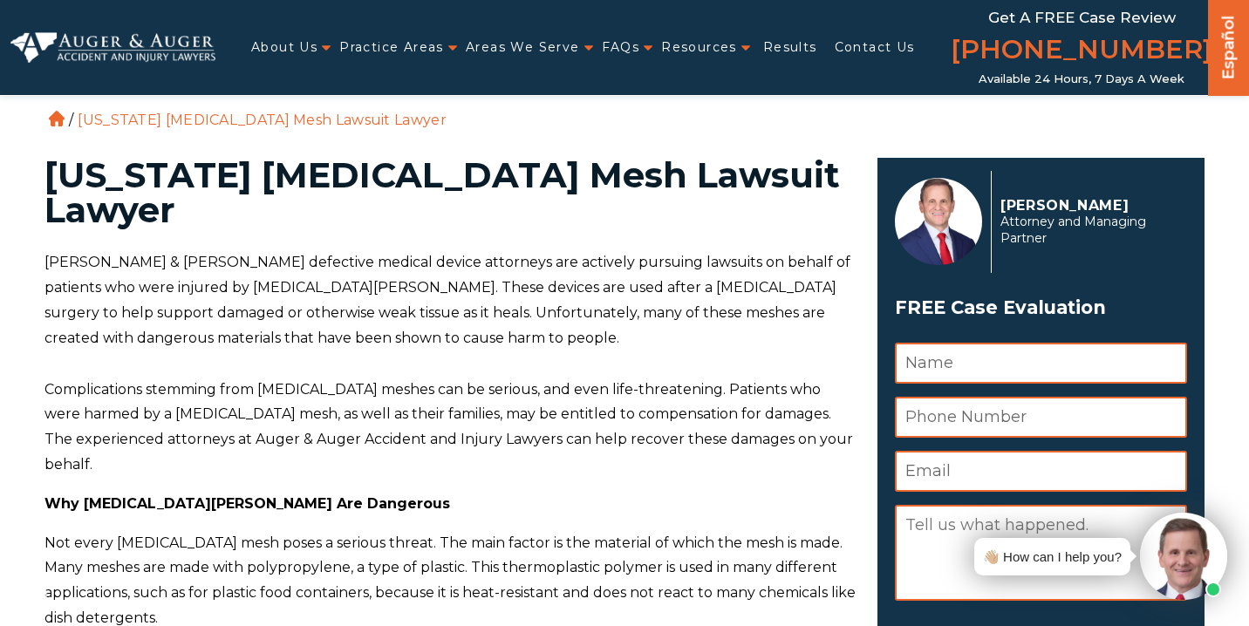 Image resolution: width=1249 pixels, height=626 pixels. I want to click on a: Contact Us, so click(875, 47).